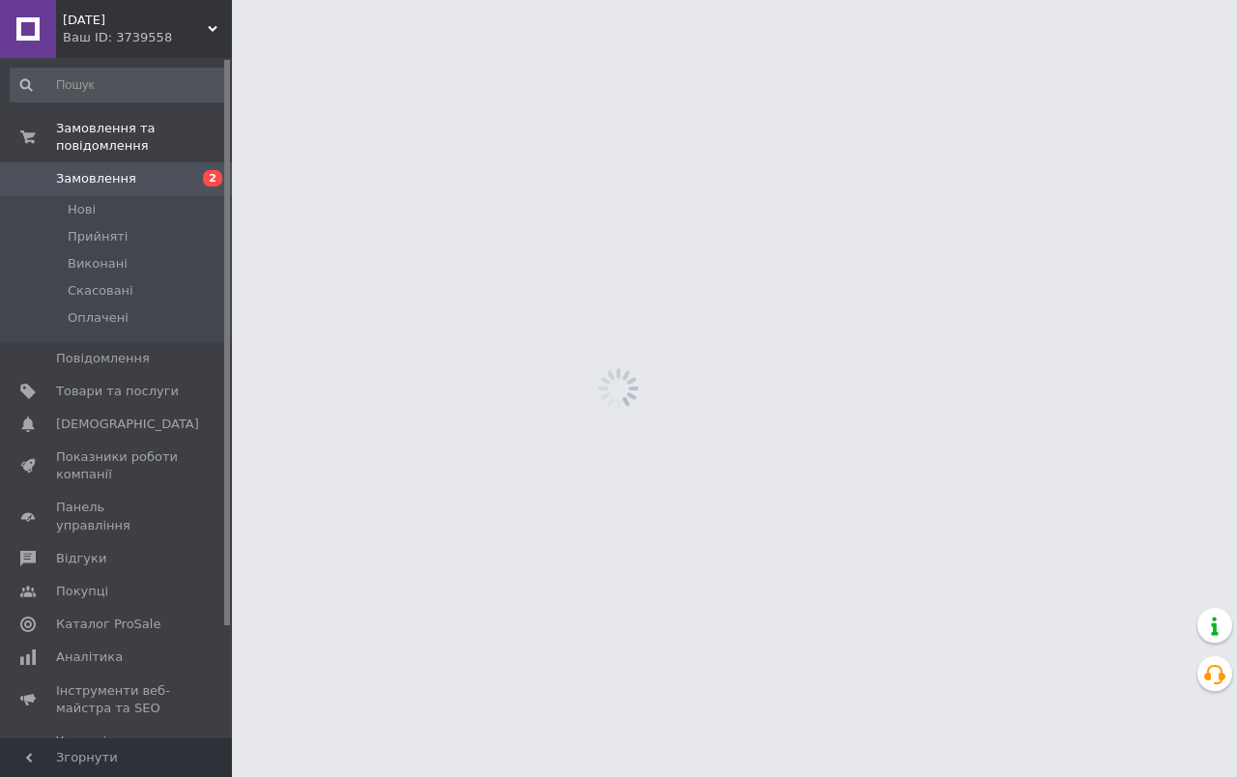 Image resolution: width=1237 pixels, height=777 pixels. What do you see at coordinates (117, 700) in the screenshot?
I see `span: Інструменти веб-майстра та SEO` at bounding box center [117, 700].